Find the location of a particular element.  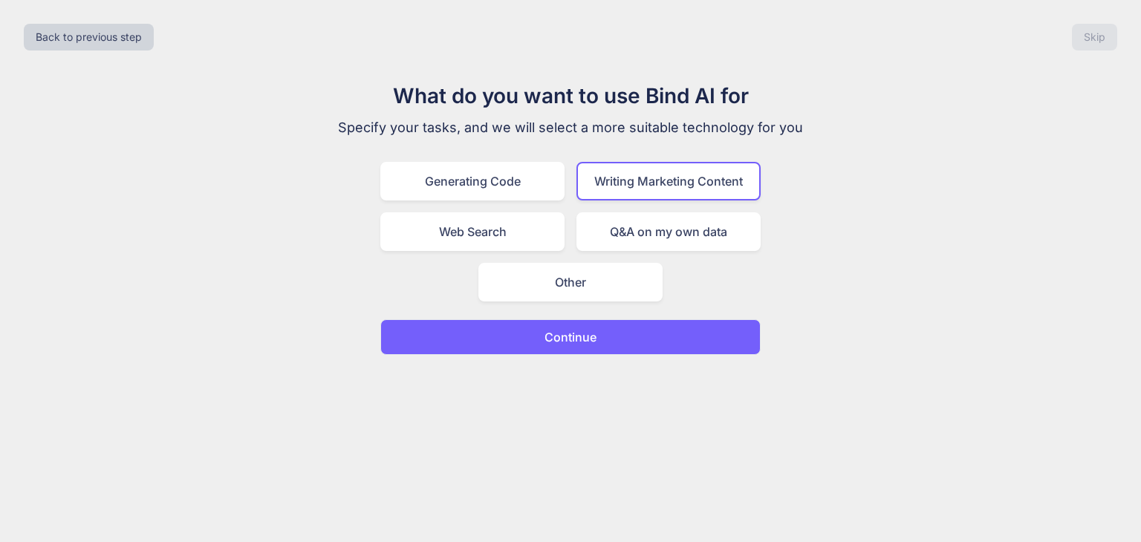

p: Specify your tasks, and we will select a more suitable technology for you is located at coordinates (571, 128).